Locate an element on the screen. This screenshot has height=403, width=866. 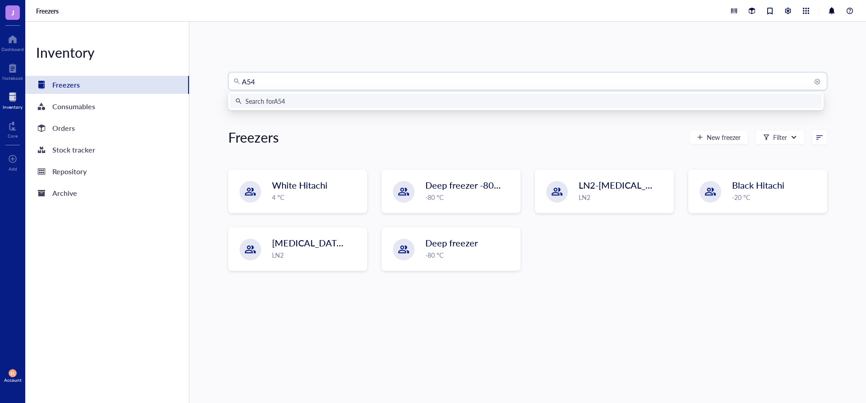
div: 4 °C is located at coordinates (317, 197).